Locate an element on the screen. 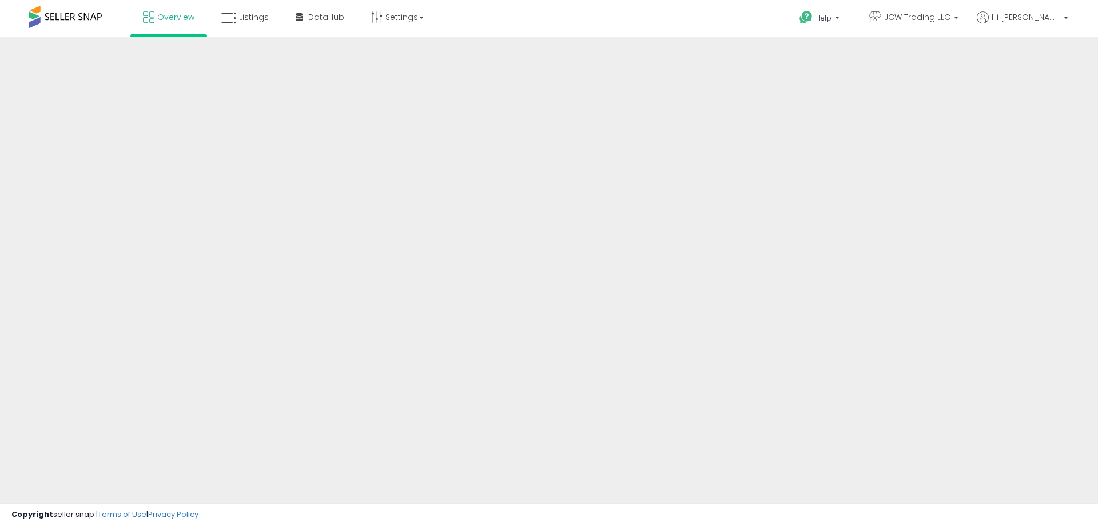 This screenshot has width=1098, height=526. strong: Copyright is located at coordinates (32, 514).